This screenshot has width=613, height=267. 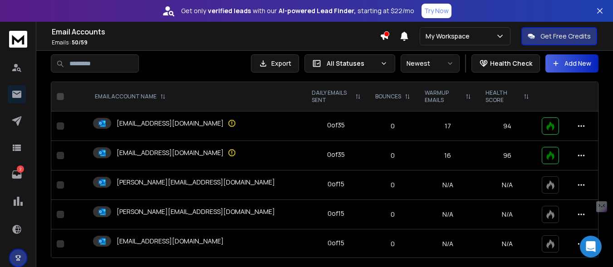 What do you see at coordinates (436, 11) in the screenshot?
I see `button: Try Now` at bounding box center [436, 11].